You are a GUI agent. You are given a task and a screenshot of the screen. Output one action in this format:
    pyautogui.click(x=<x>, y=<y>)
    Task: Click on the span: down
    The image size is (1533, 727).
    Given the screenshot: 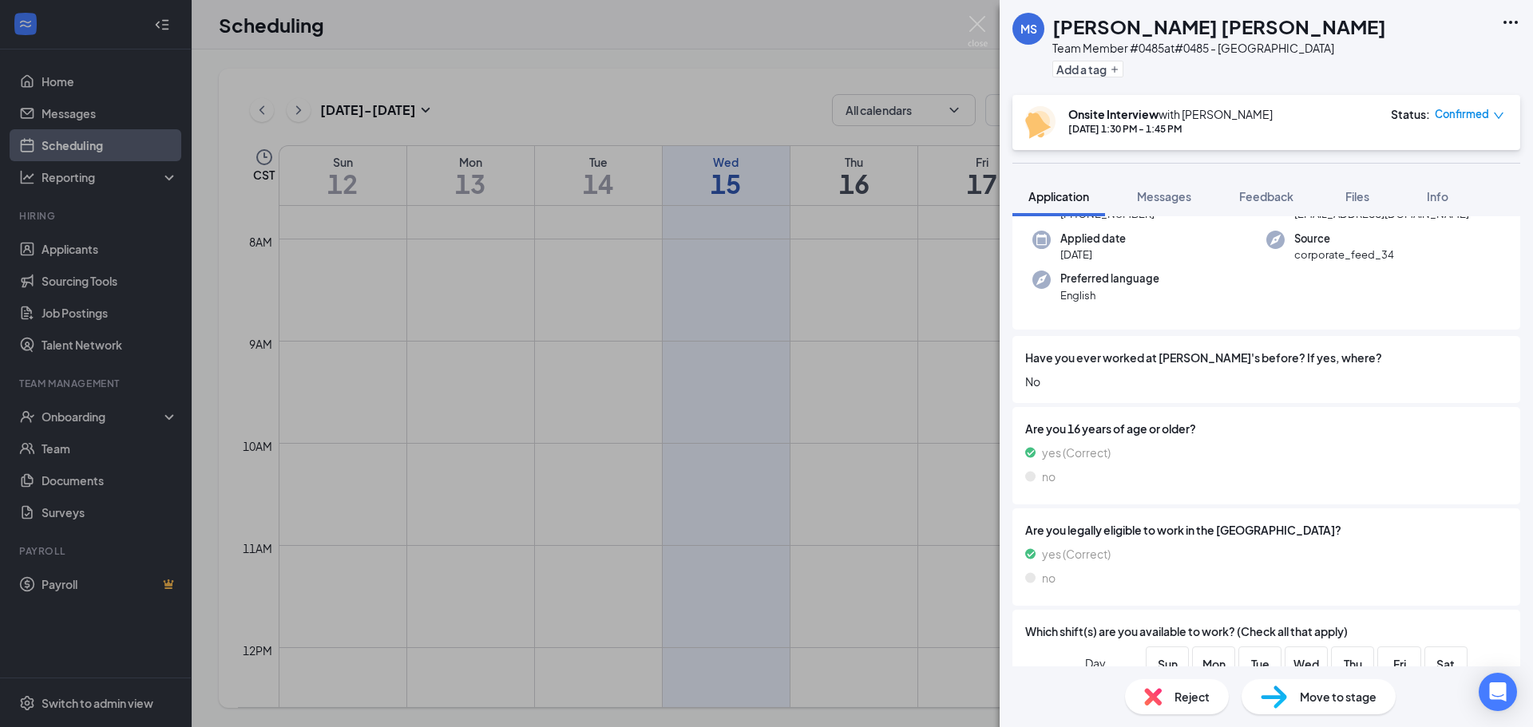 What is the action you would take?
    pyautogui.click(x=1498, y=116)
    